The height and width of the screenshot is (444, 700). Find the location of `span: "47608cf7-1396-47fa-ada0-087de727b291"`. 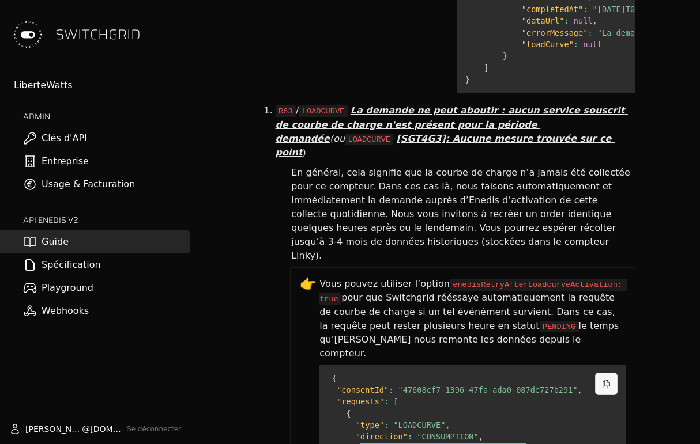

span: "47608cf7-1396-47fa-ada0-087de727b291" is located at coordinates (488, 390).